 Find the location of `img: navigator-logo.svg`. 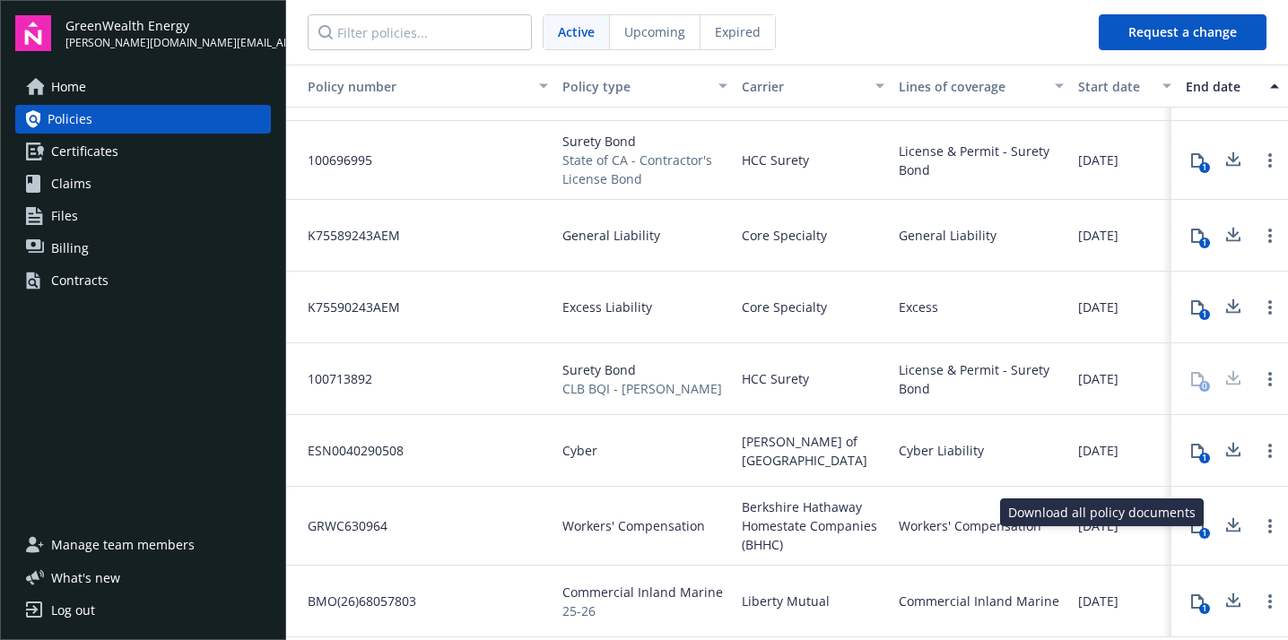

img: navigator-logo.svg is located at coordinates (33, 33).